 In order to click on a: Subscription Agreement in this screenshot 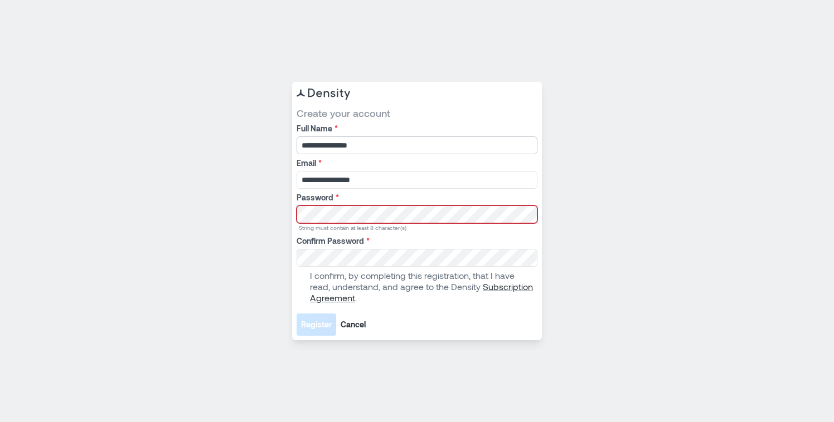, I will do `click(421, 292)`.